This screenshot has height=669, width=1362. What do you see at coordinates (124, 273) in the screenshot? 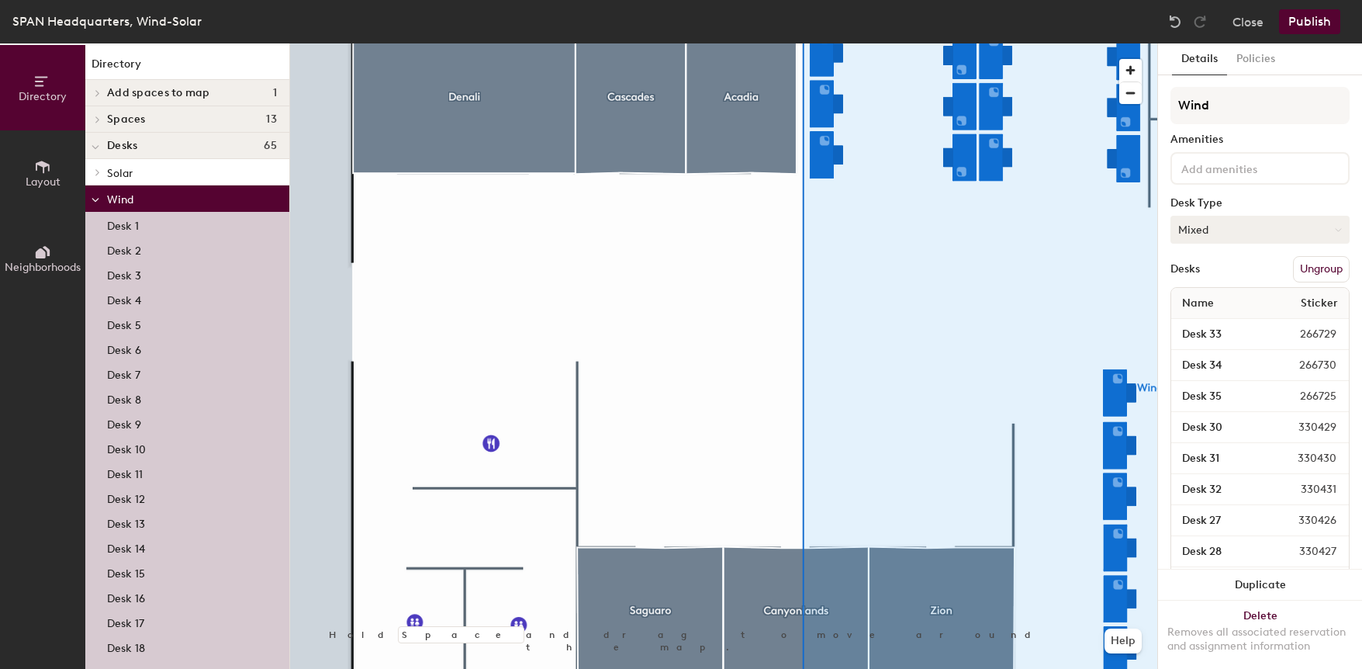
I see `p: Desk 3` at bounding box center [124, 273].